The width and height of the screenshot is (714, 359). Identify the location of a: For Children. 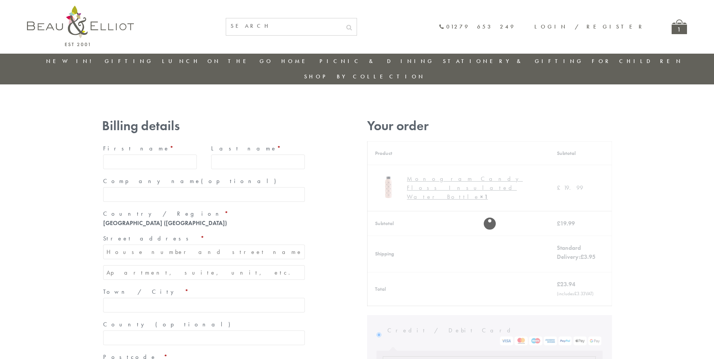
(637, 61).